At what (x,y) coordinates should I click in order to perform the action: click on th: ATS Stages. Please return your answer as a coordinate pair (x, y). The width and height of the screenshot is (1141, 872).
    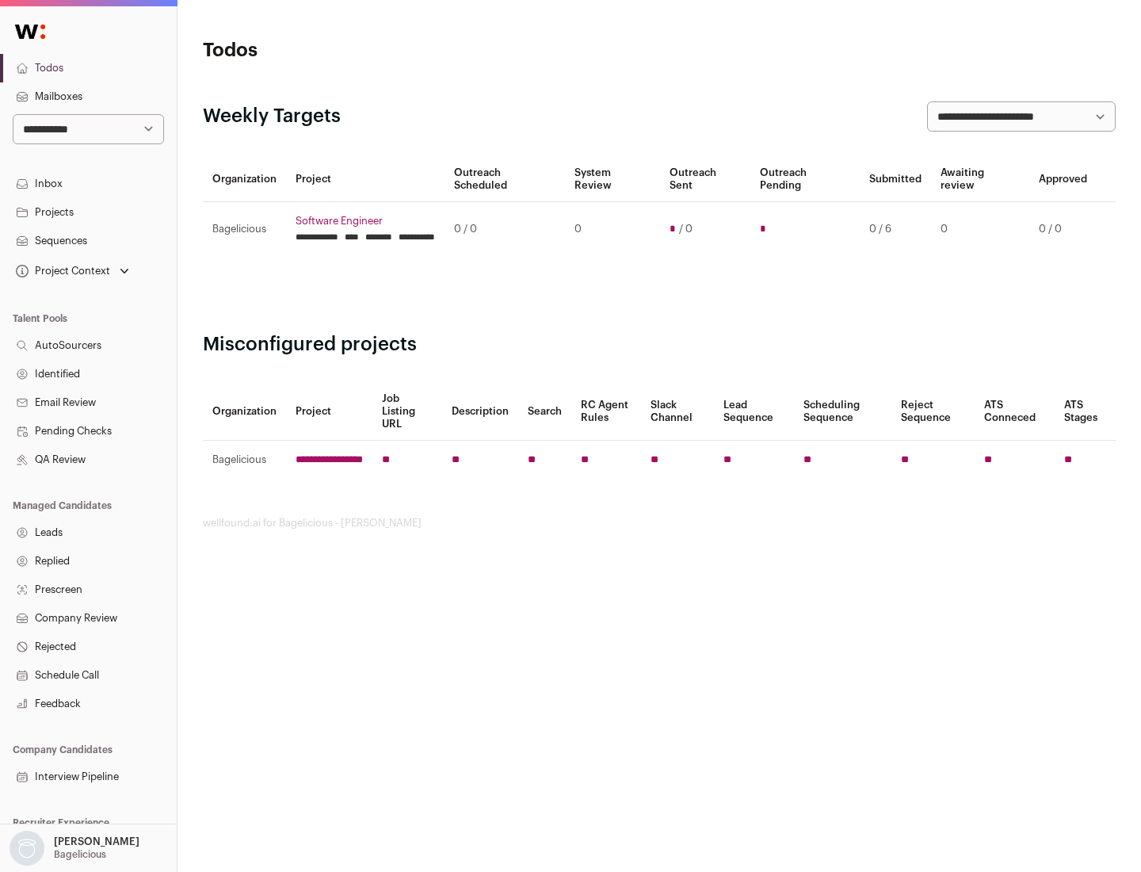
    Looking at the image, I should click on (1085, 411).